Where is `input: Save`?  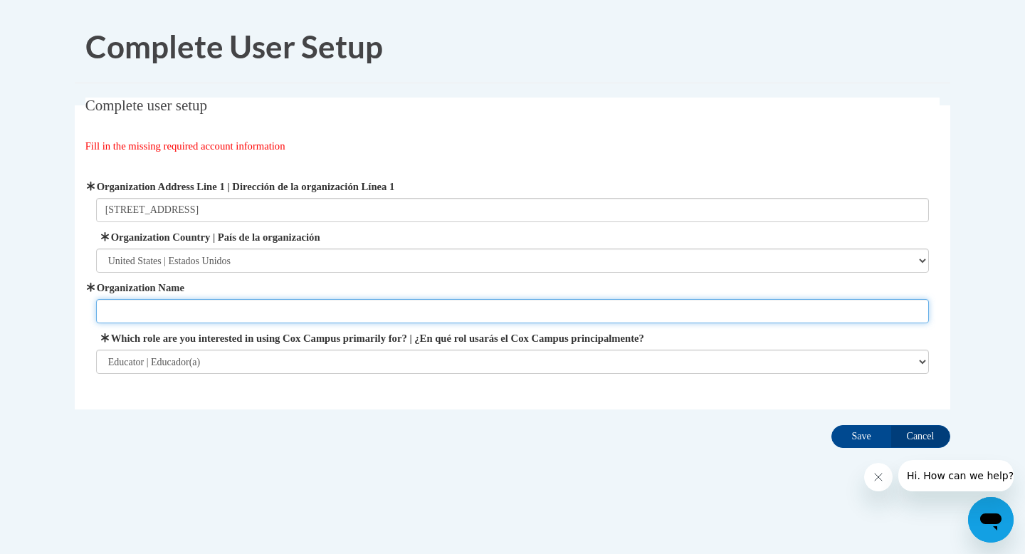 input: Save is located at coordinates (862, 437).